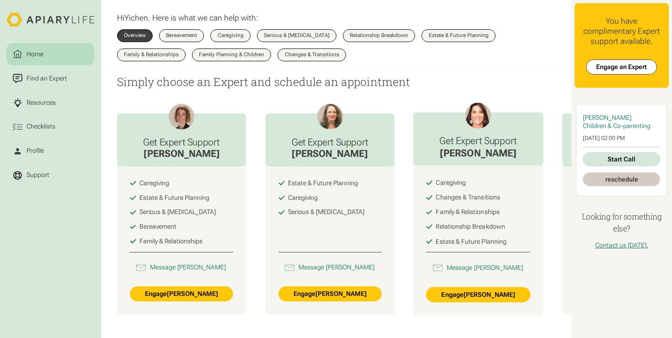 This screenshot has width=672, height=338. What do you see at coordinates (458, 36) in the screenshot?
I see `a: Estate & Future Planning` at bounding box center [458, 36].